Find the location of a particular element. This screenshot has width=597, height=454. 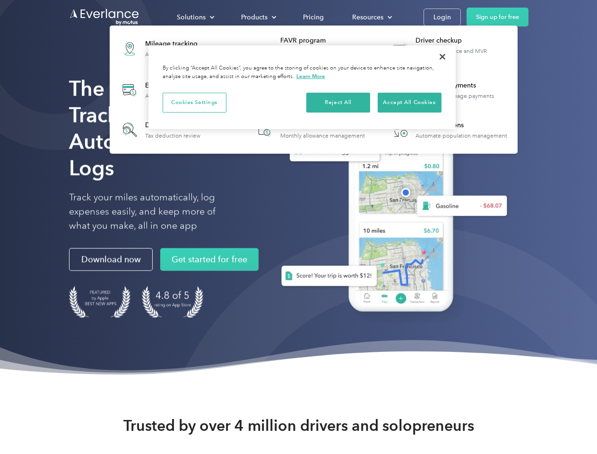

button: Accept All Cookies is located at coordinates (409, 103).